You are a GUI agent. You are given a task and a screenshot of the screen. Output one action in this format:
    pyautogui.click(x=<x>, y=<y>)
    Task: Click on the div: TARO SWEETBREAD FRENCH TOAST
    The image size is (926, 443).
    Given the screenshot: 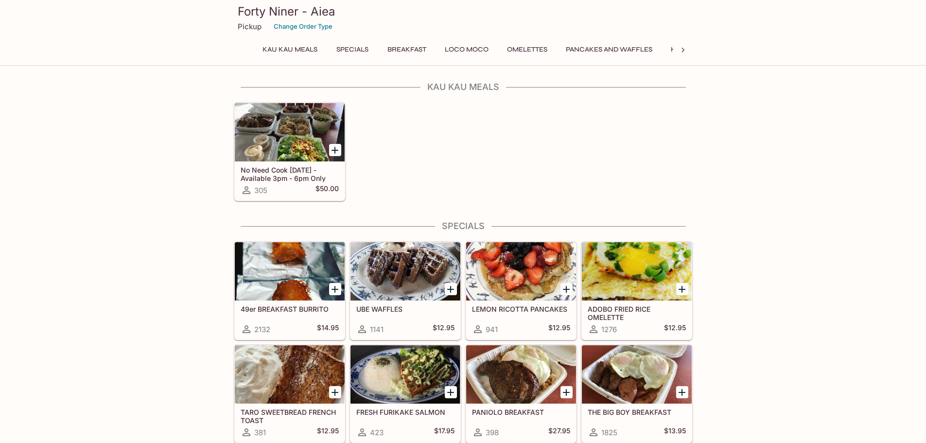 What is the action you would take?
    pyautogui.click(x=290, y=374)
    